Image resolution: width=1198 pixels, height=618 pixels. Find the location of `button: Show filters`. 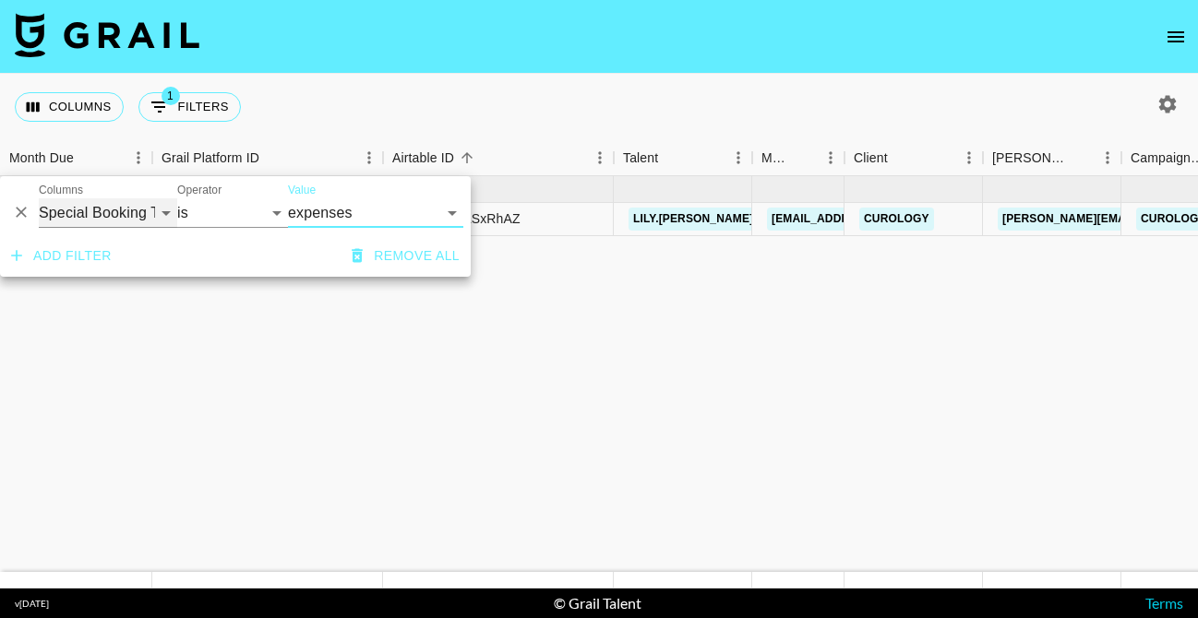

button: Show filters is located at coordinates (189, 107).